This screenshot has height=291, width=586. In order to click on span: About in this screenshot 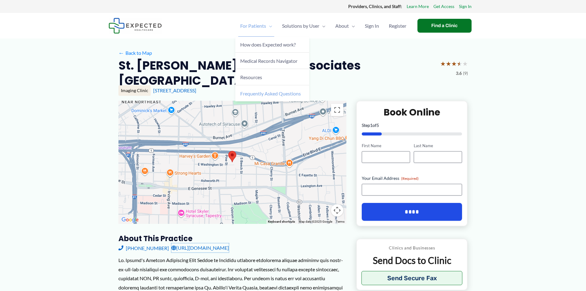, I will do `click(342, 26)`.